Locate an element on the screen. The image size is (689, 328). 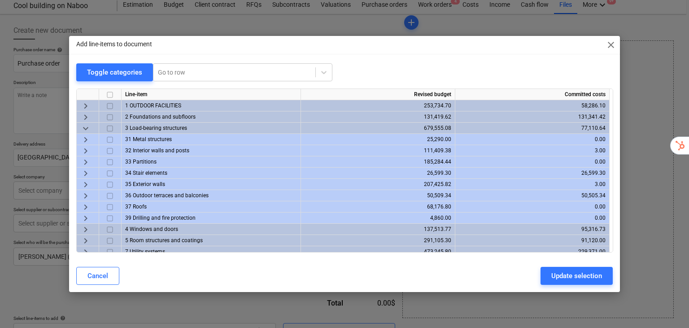
div: 111,409.38 is located at coordinates (378, 150).